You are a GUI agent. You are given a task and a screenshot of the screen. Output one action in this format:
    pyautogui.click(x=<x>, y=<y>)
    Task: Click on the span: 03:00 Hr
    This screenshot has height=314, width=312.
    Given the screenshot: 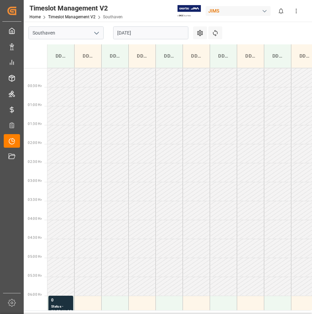 What is the action you would take?
    pyautogui.click(x=35, y=181)
    